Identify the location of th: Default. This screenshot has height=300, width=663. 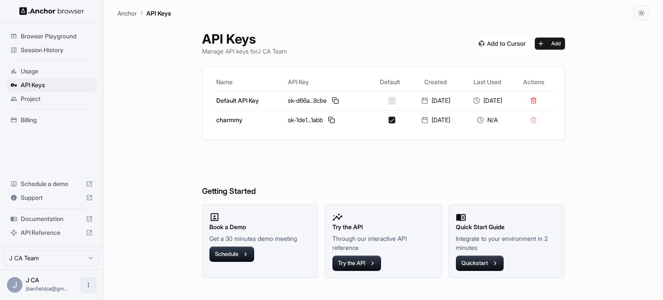
(390, 82).